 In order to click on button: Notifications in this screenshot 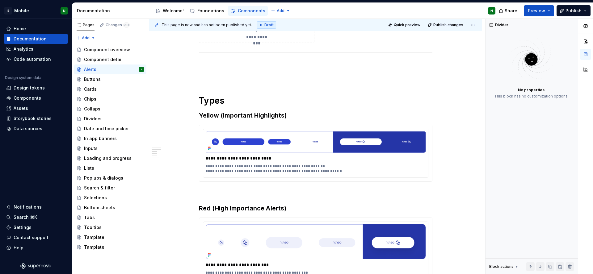, I will do `click(36, 207)`.